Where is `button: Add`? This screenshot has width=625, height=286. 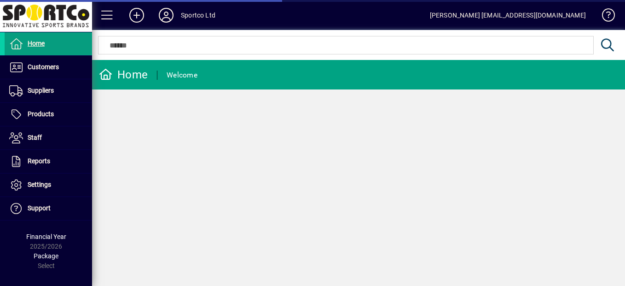
button: Add is located at coordinates (137, 15).